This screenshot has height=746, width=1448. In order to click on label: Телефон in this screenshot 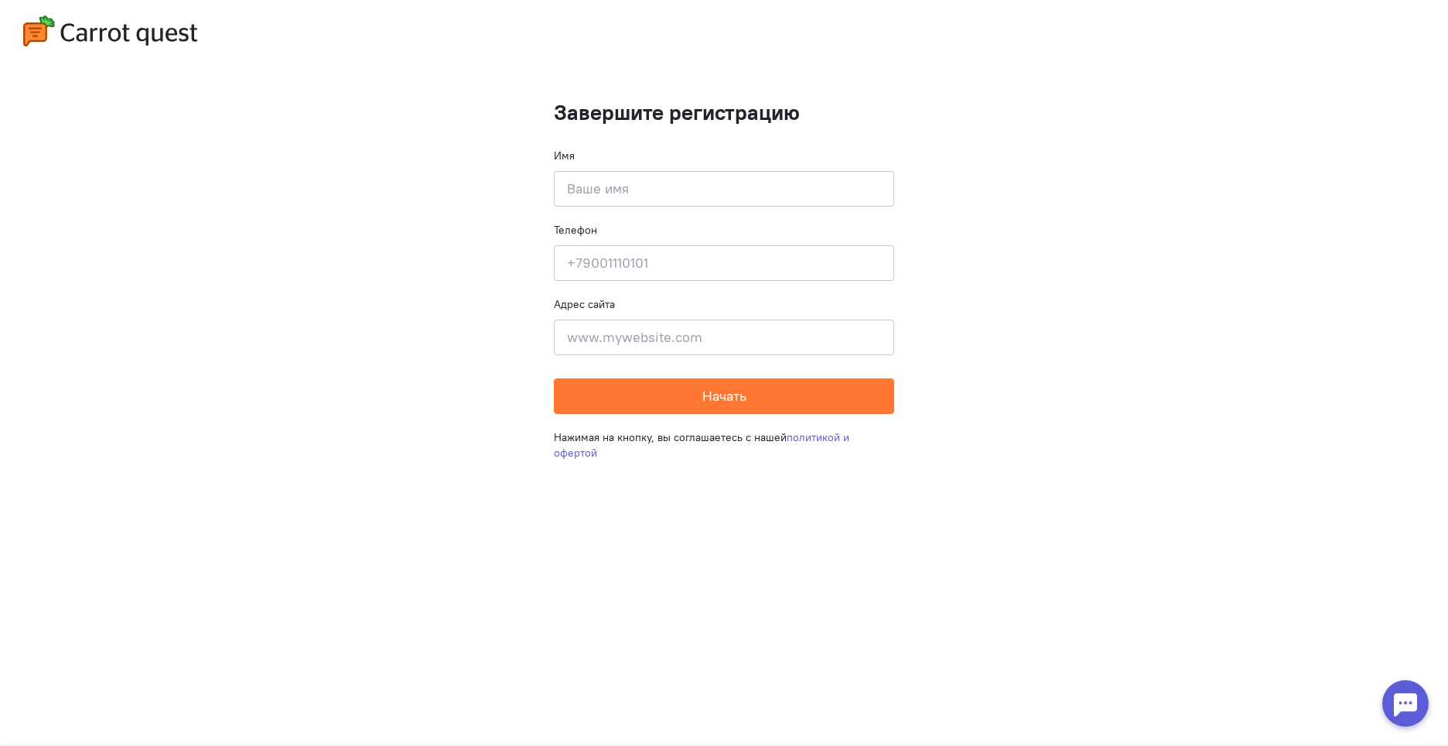, I will do `click(576, 230)`.